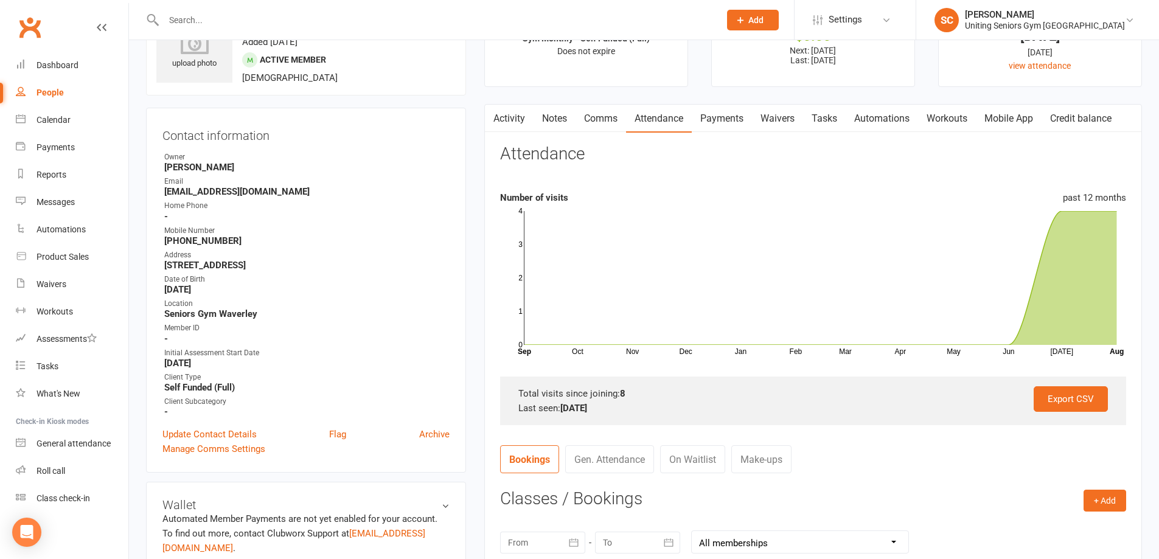 The height and width of the screenshot is (559, 1159). What do you see at coordinates (300, 534) in the screenshot?
I see `no-payment-system: Automated Member Payments are not yet enabled for your account. To find out more, contact Clubwor...` at bounding box center [300, 534].